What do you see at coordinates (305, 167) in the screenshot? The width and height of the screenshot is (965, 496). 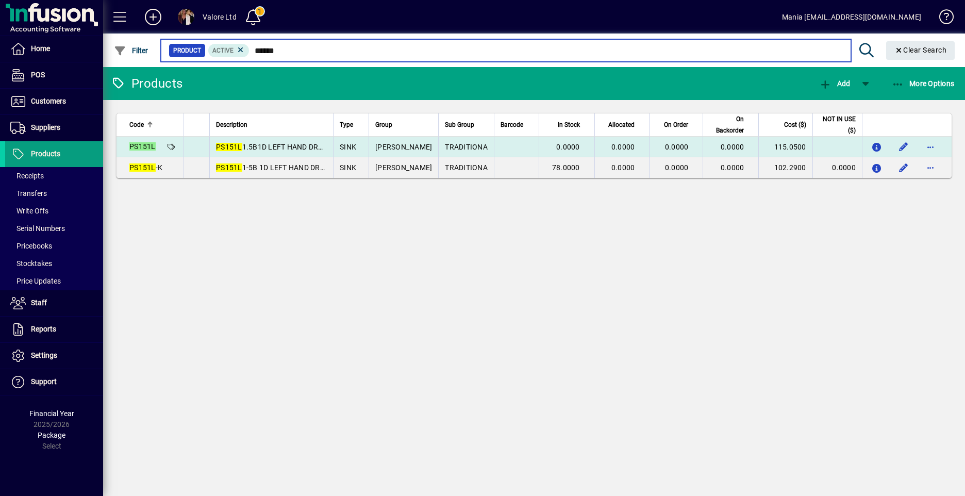 I see `span: 1-5B 1D LEFT HAND DRAINER 1000X500X200` at bounding box center [305, 167].